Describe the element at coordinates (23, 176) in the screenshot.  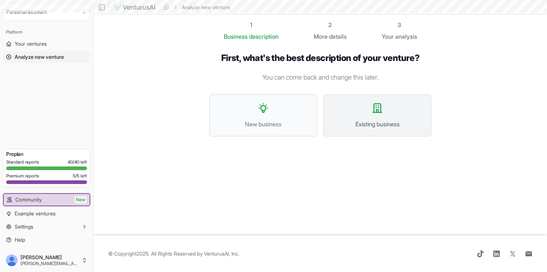
I see `span: Premium reports` at that location.